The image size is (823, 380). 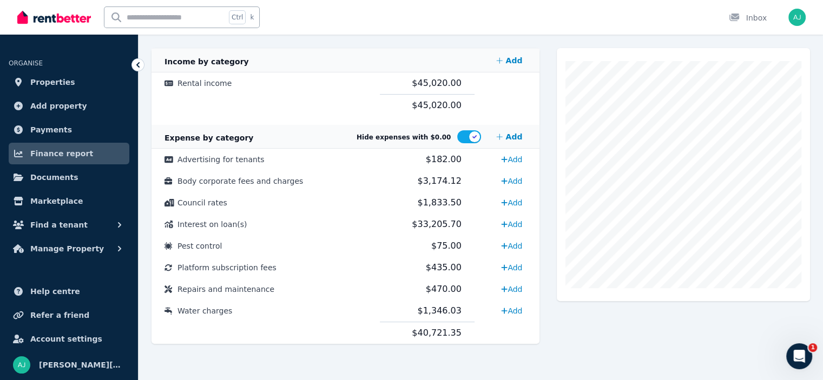 I want to click on span: Ctrl, so click(x=237, y=17).